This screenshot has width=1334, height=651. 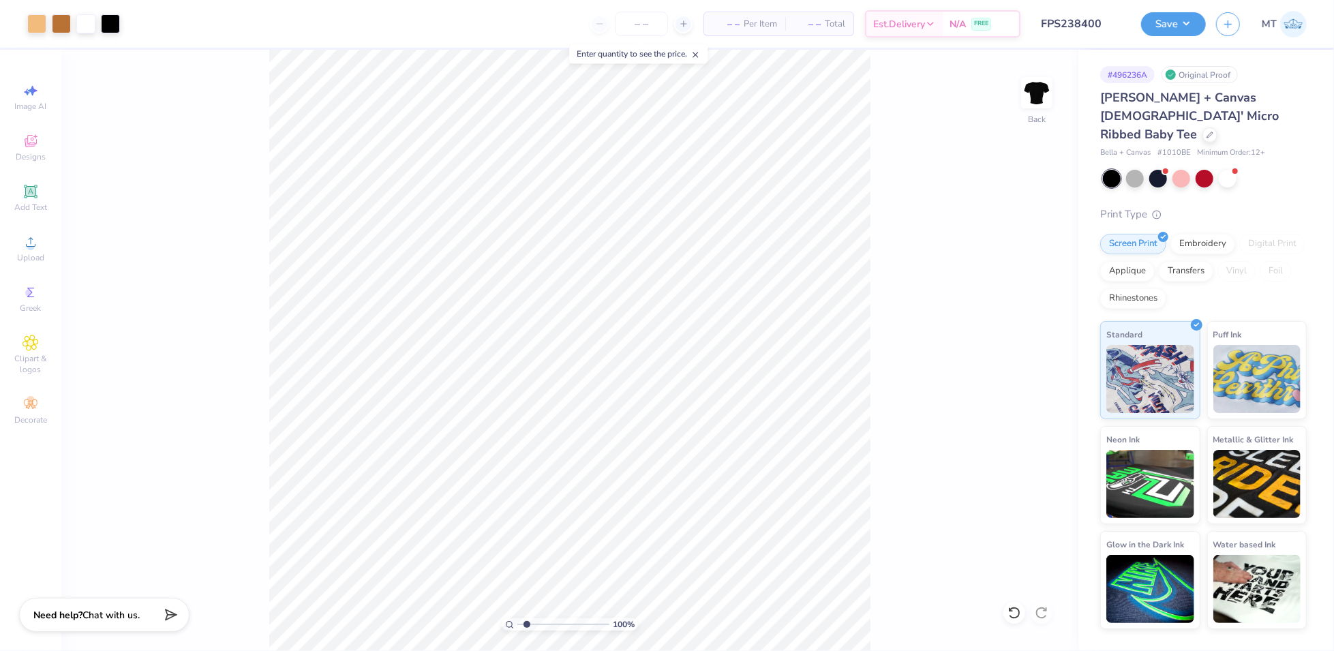 I want to click on span: Add Text, so click(x=31, y=207).